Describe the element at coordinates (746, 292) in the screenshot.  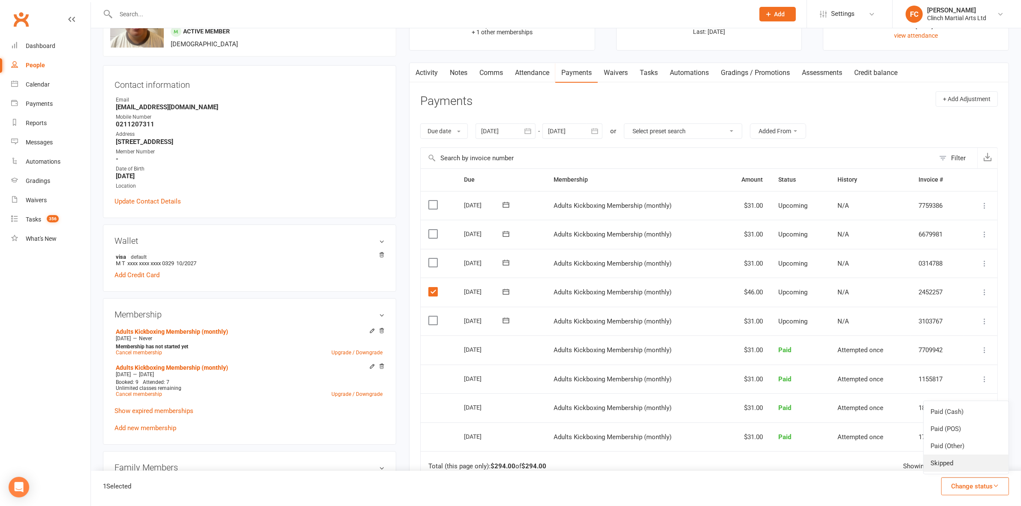
I see `td: $46.00` at that location.